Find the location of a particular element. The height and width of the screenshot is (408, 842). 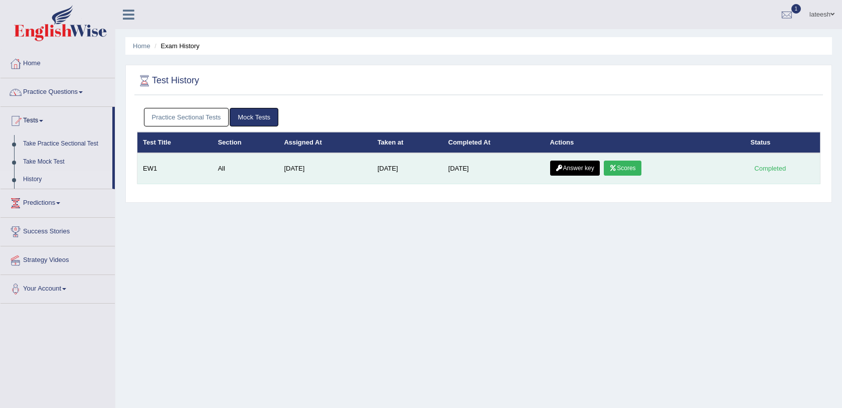

div: Completed is located at coordinates (770, 168).